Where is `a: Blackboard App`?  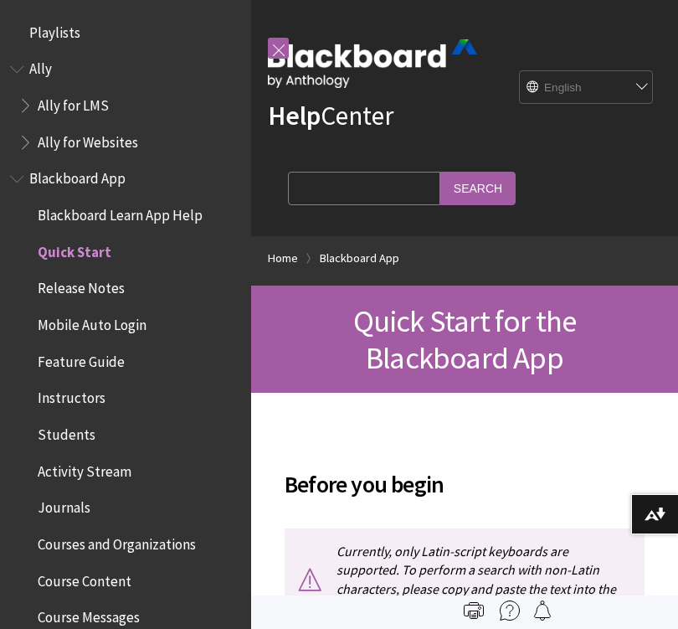 a: Blackboard App is located at coordinates (359, 258).